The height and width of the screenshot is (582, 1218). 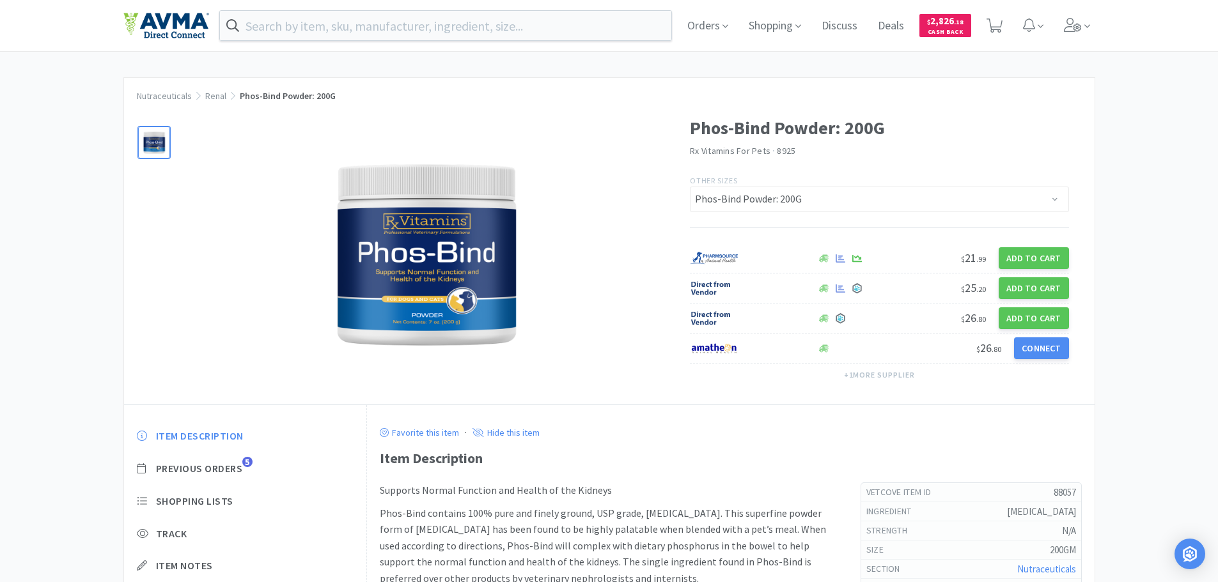 I want to click on span: Item Description, so click(x=199, y=436).